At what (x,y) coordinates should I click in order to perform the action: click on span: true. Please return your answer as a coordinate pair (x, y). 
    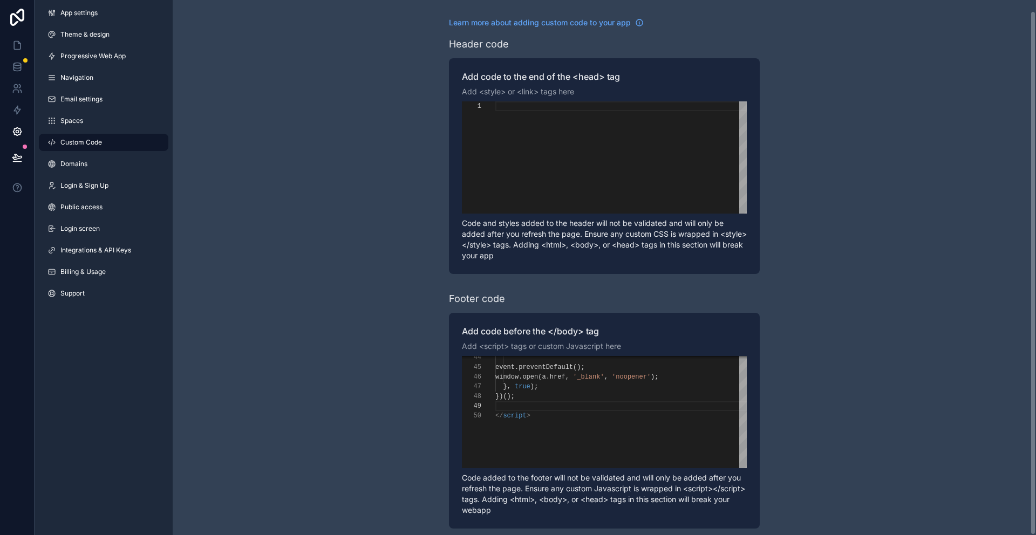
    Looking at the image, I should click on (522, 387).